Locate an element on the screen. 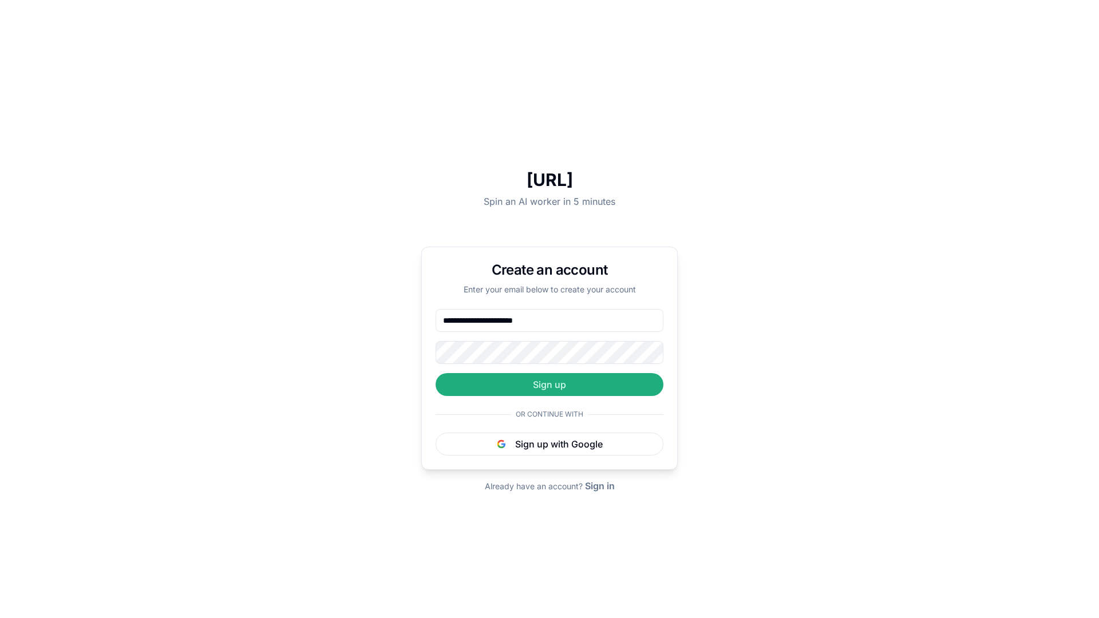 This screenshot has height=618, width=1099. span: Or continue with is located at coordinates (549, 414).